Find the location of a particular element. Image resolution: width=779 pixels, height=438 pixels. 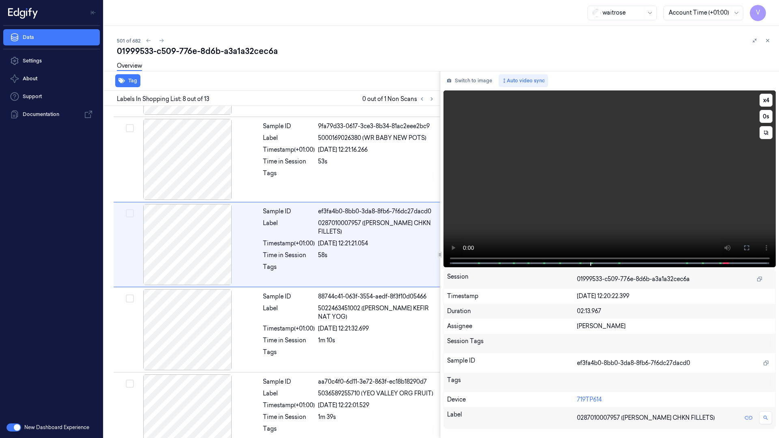

div: 01999533-c509-776e-8d6b-a3a1a32cec6a is located at coordinates (445, 51).